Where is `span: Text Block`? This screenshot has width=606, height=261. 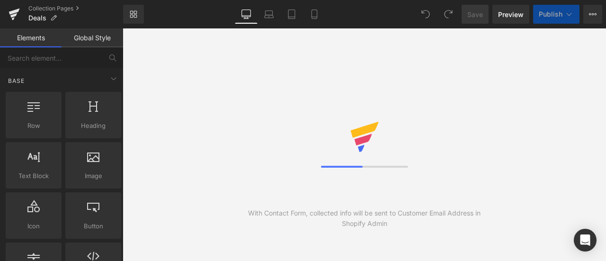 span: Text Block is located at coordinates (34, 176).